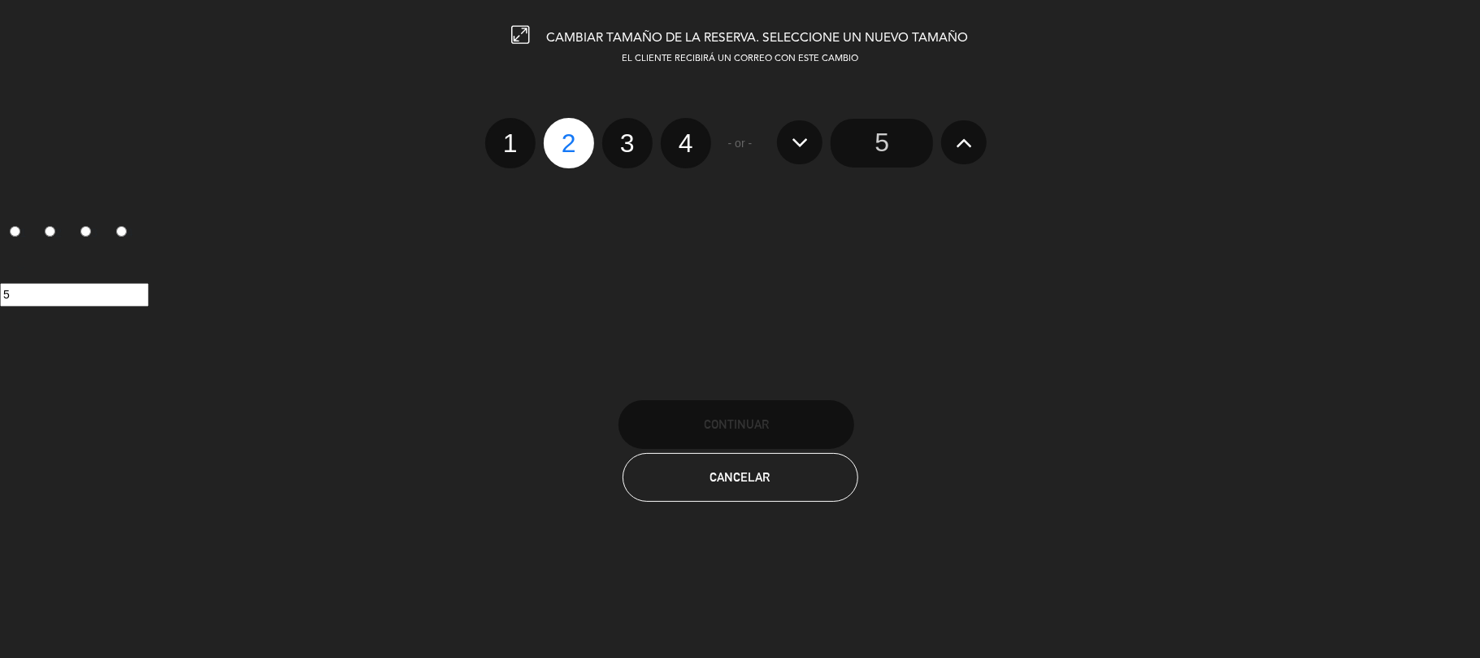  I want to click on input: 3, so click(85, 231).